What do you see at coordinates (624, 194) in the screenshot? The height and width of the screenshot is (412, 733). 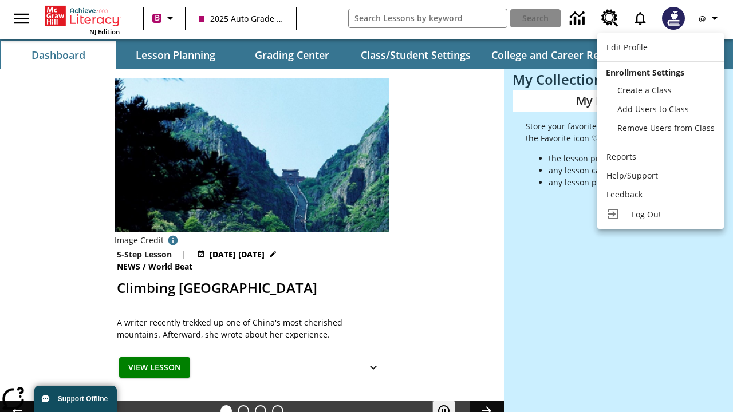 I see `span: Feedback` at bounding box center [624, 194].